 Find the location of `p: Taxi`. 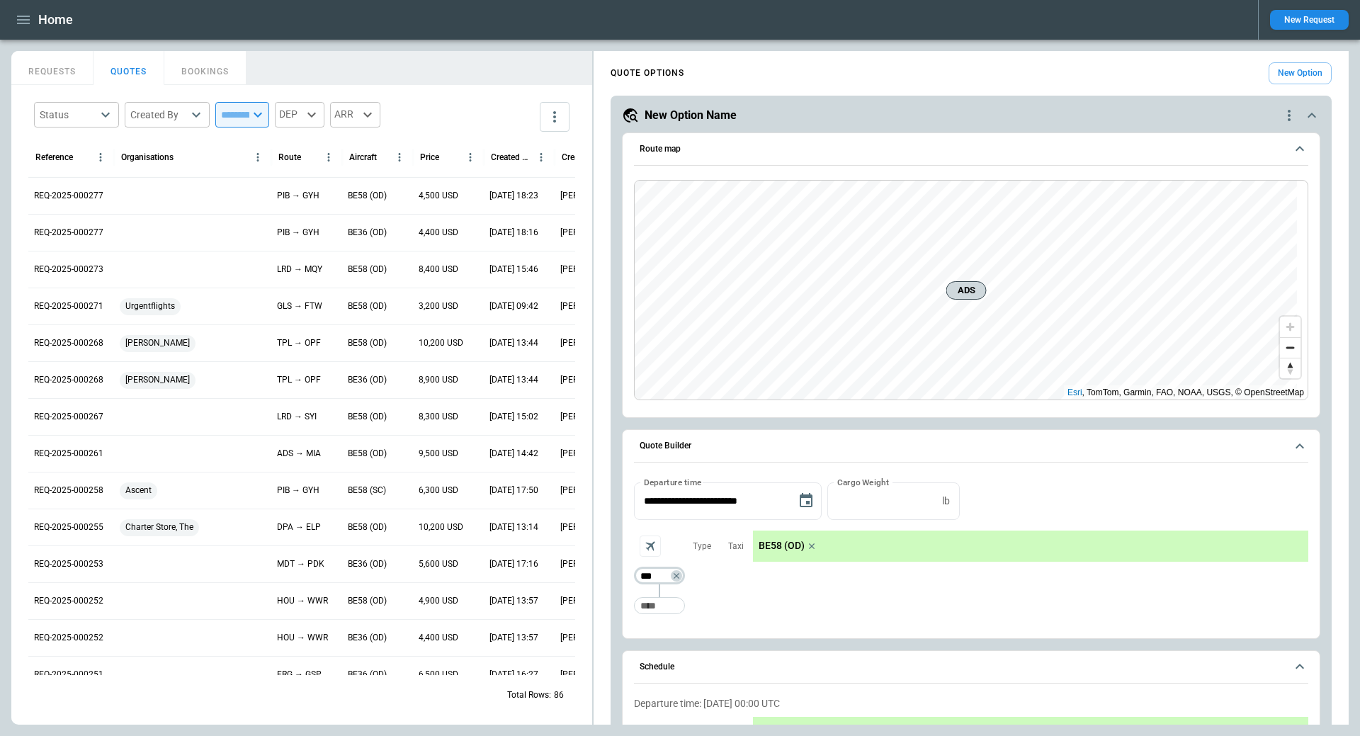

p: Taxi is located at coordinates (736, 546).